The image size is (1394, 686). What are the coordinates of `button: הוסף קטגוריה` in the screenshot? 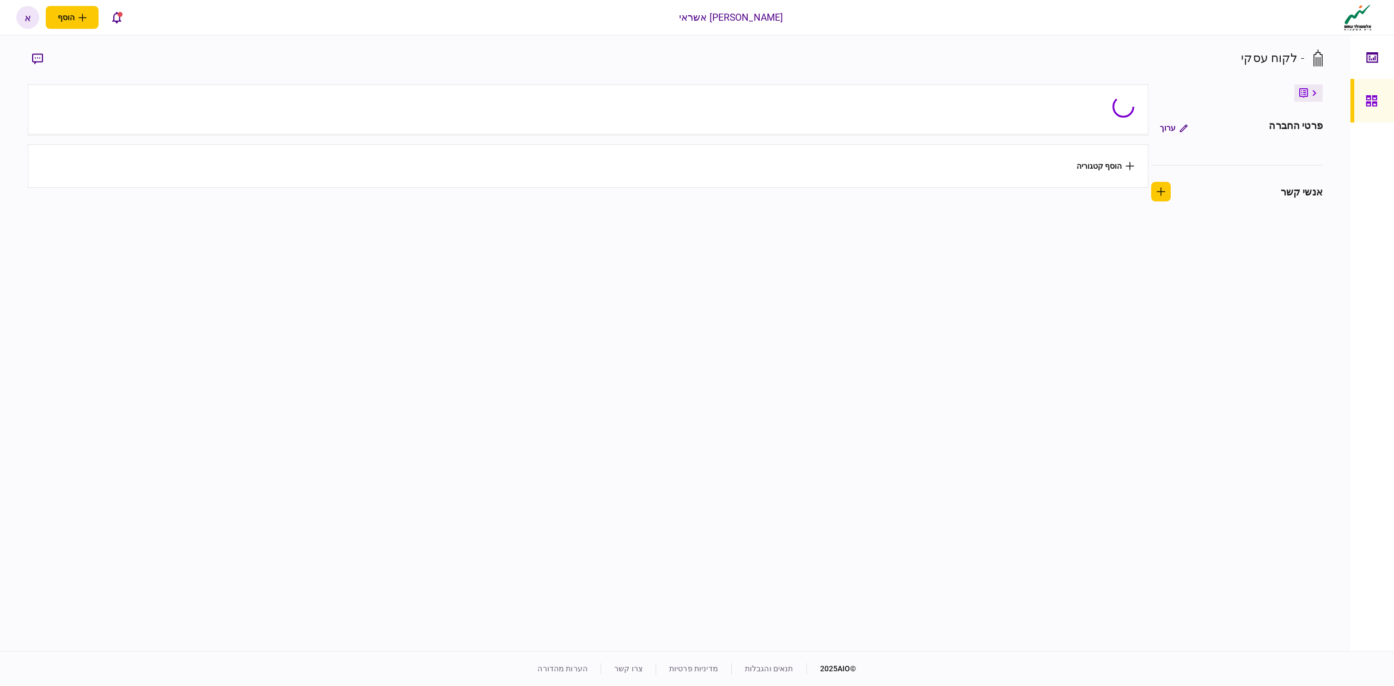 It's located at (1105, 166).